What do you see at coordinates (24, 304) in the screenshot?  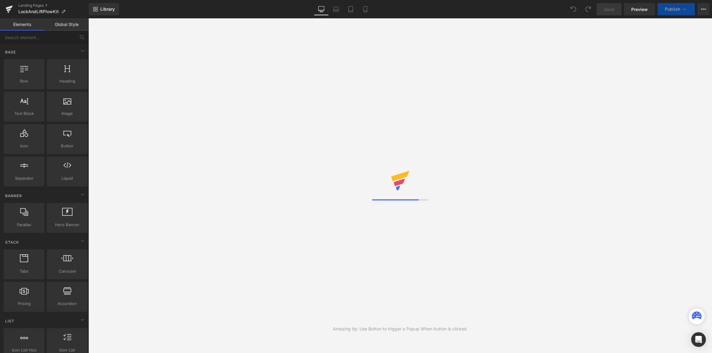 I see `span: Pricing` at bounding box center [24, 304].